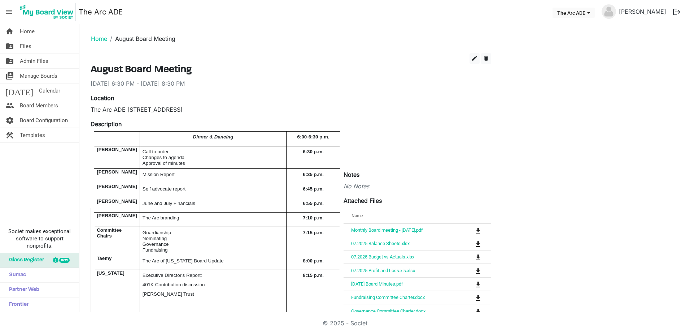  What do you see at coordinates (475, 58) in the screenshot?
I see `span: edit` at bounding box center [475, 58].